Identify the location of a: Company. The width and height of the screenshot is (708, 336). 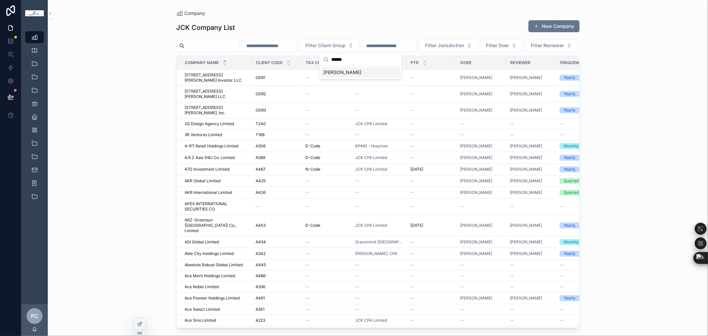
(190, 13).